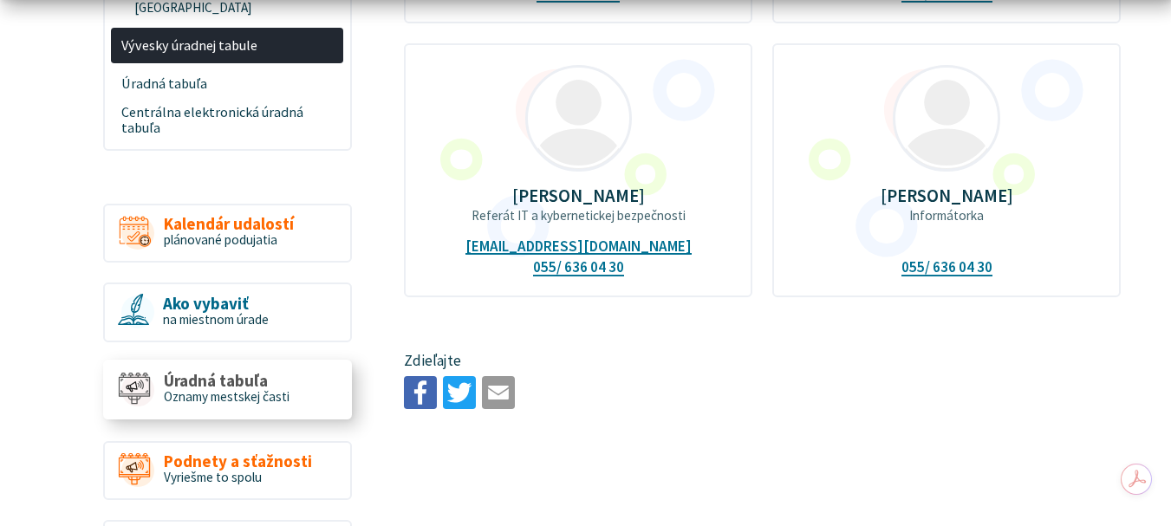  I want to click on span: Vývesky úradnej tabule, so click(227, 45).